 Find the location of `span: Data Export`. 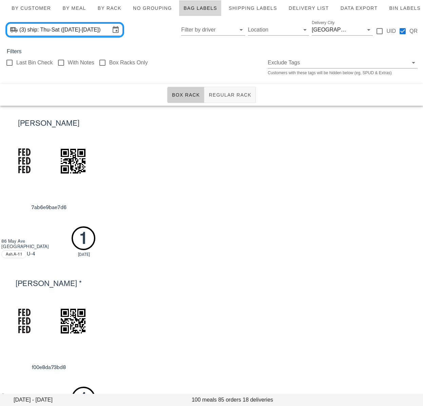

span: Data Export is located at coordinates (359, 8).